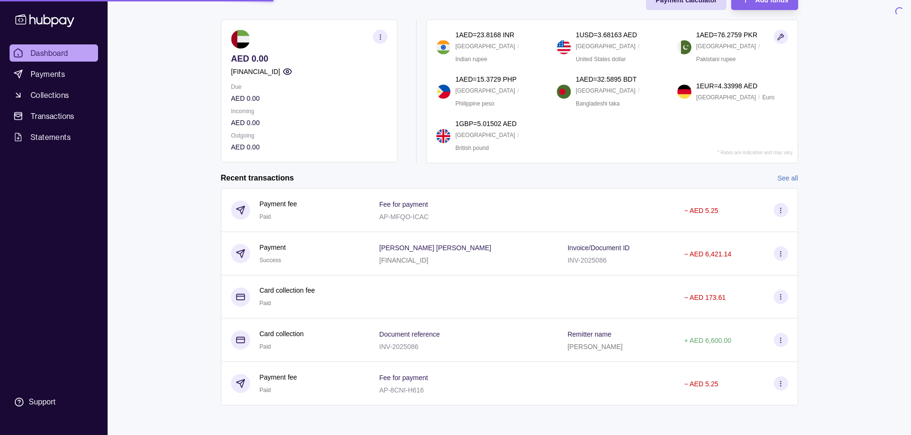 Image resolution: width=911 pixels, height=435 pixels. Describe the element at coordinates (707, 254) in the screenshot. I see `p: − AED 6,421.14` at that location.